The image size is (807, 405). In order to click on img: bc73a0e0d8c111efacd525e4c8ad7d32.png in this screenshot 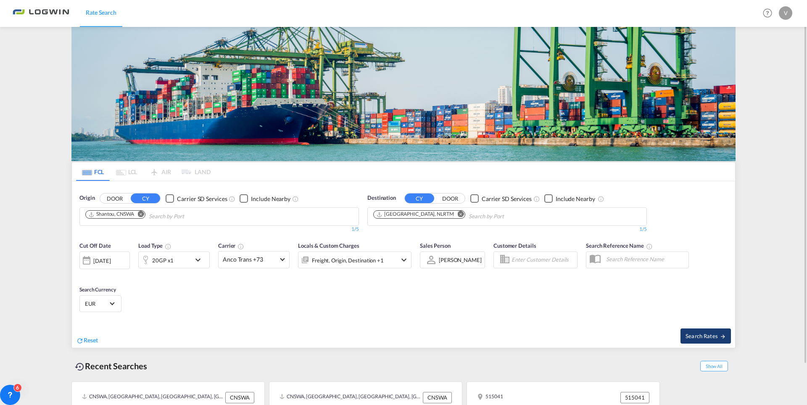, I will do `click(41, 13)`.